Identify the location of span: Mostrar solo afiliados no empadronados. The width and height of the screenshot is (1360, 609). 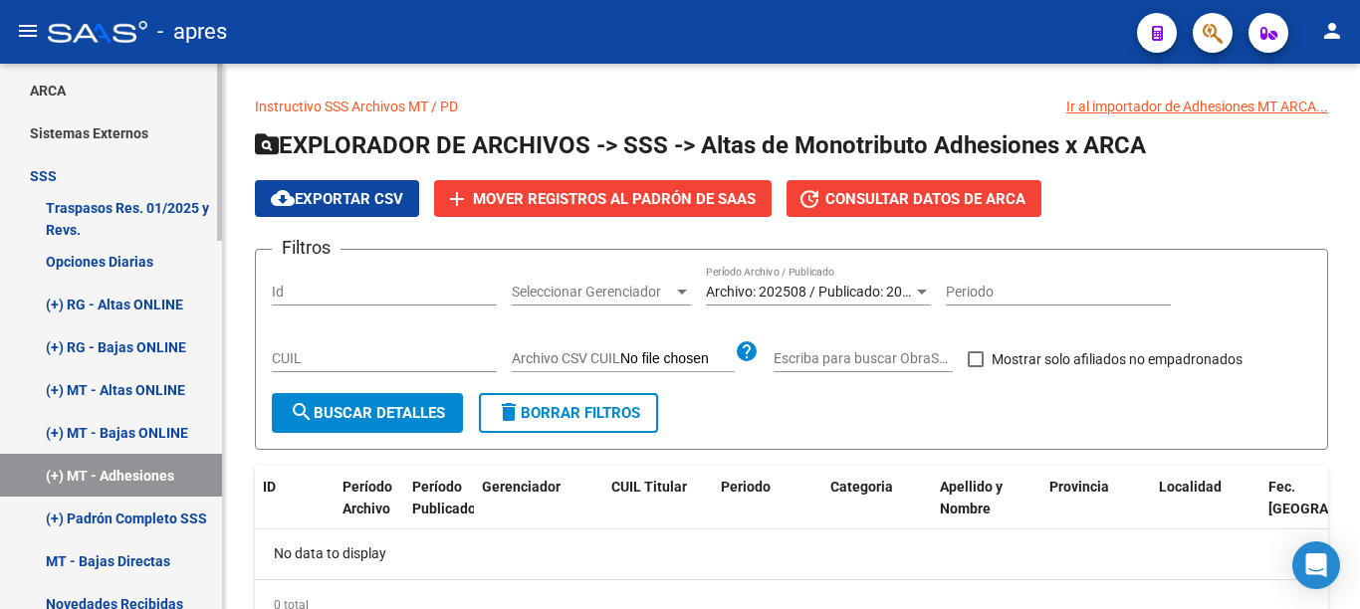
(1117, 360).